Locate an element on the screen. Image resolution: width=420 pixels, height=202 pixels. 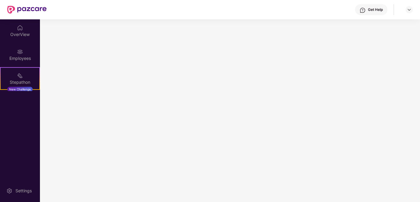
div: Get Help is located at coordinates (375, 10).